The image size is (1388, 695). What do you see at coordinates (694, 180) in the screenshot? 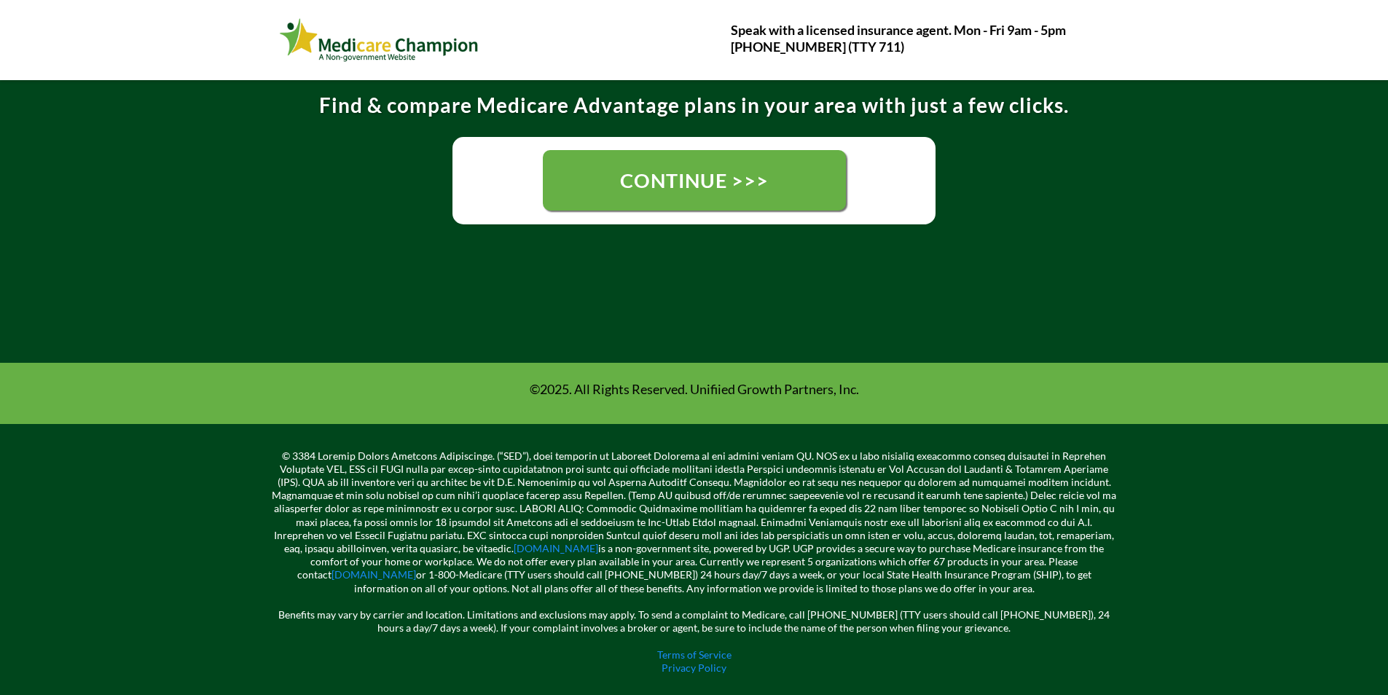
I see `span: CONTINUE >>>` at bounding box center [694, 180].